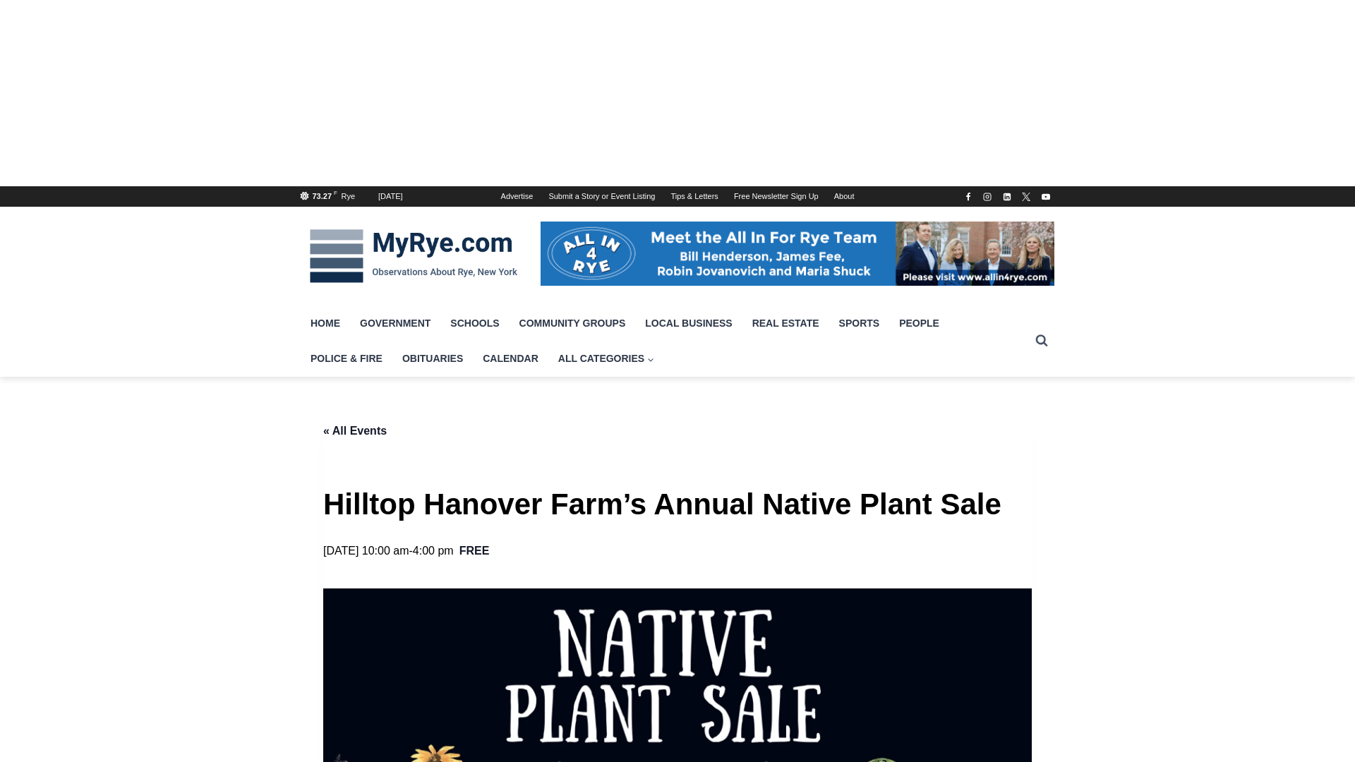 The height and width of the screenshot is (762, 1355). I want to click on a: Community Groups, so click(572, 323).